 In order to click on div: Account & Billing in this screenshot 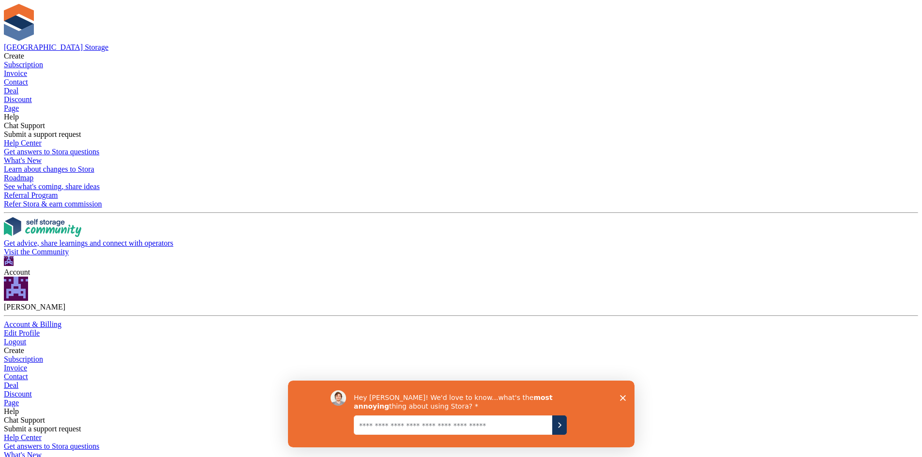, I will do `click(461, 325)`.